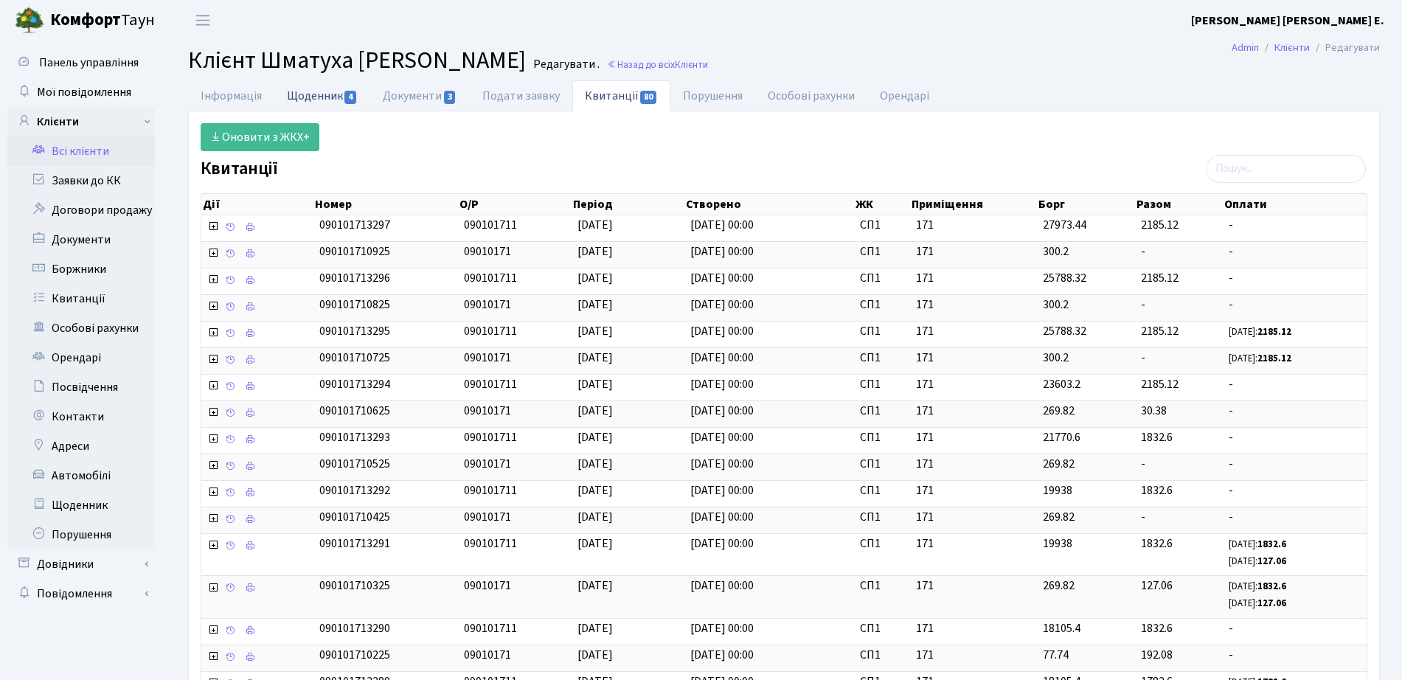 The height and width of the screenshot is (680, 1402). I want to click on a: Орендарі, so click(81, 358).